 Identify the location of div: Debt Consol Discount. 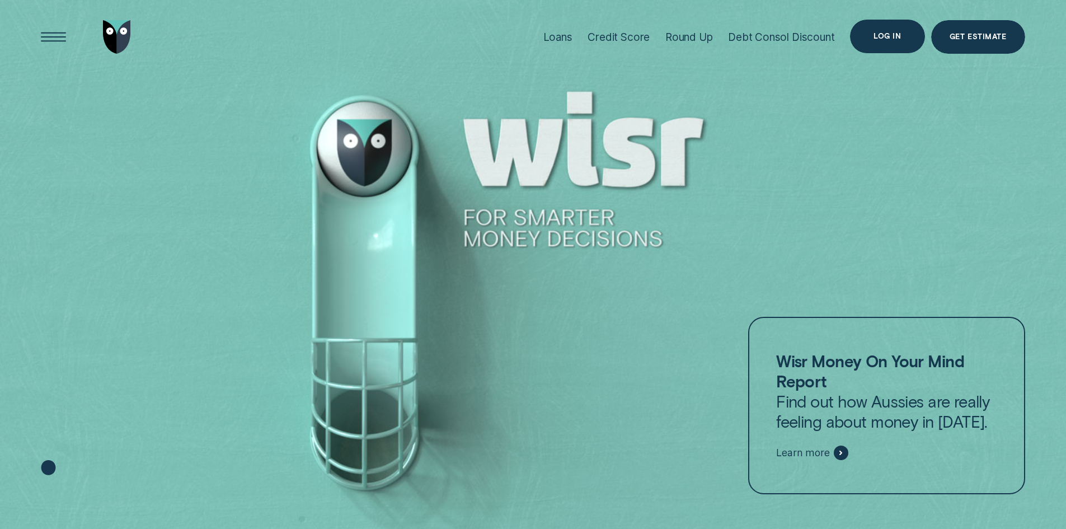
(781, 37).